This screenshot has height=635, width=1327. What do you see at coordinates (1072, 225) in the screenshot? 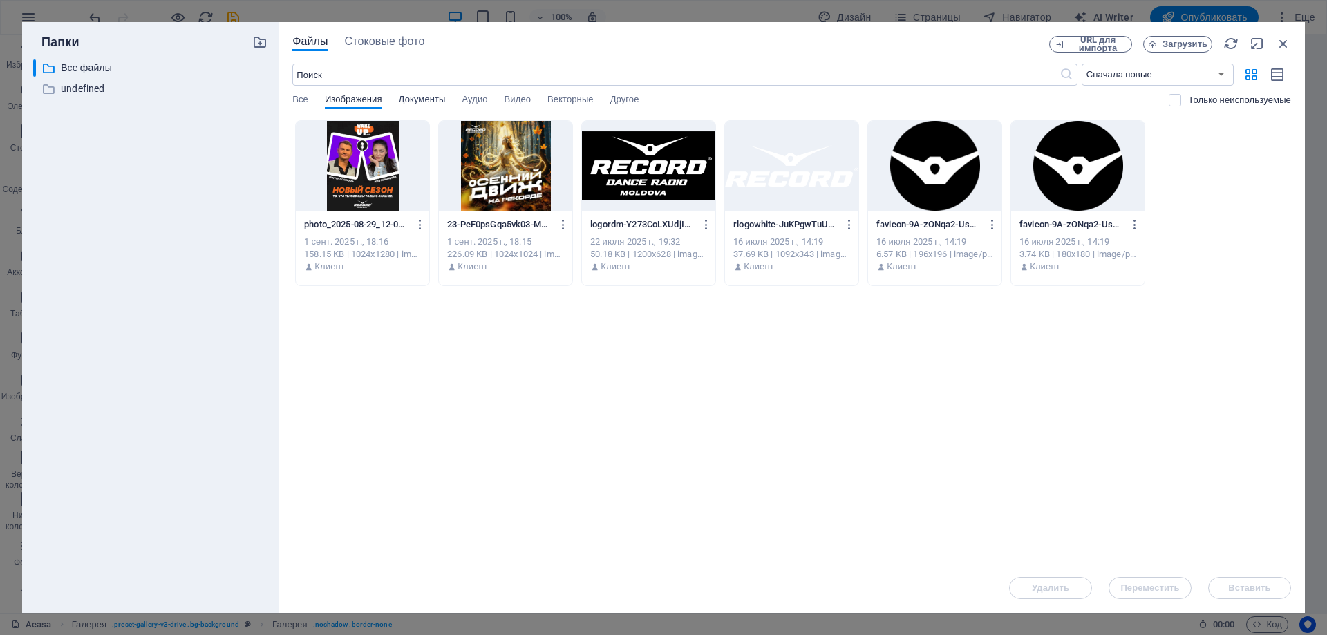
I see `p: favicon-9A-zONqa2-UsCL9BqHQT-g.png` at bounding box center [1072, 225].